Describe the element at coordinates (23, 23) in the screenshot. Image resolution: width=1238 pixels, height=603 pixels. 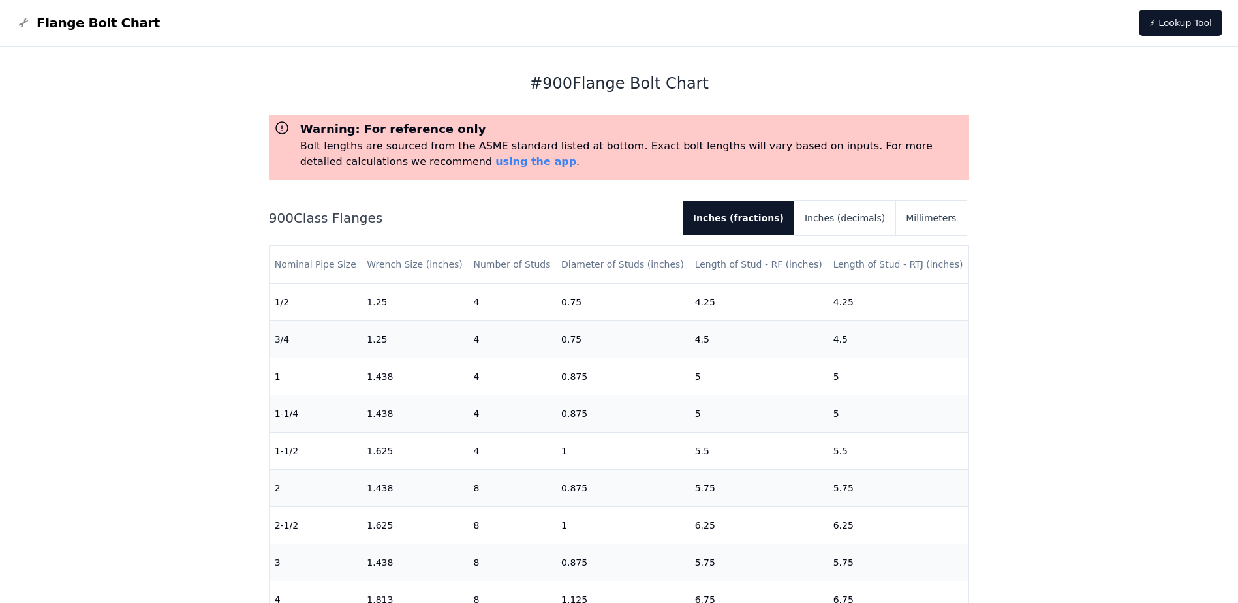
I see `img: Flange Bolt Chart Logo` at that location.